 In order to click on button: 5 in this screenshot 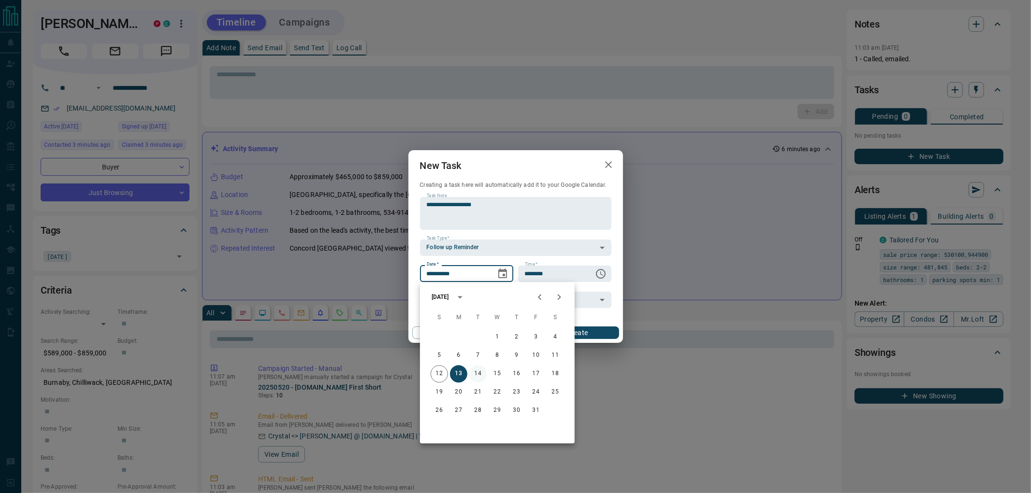, I will do `click(439, 356)`.